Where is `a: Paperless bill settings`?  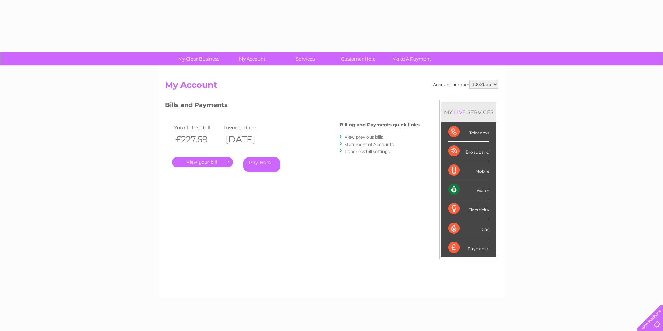 a: Paperless bill settings is located at coordinates (367, 151).